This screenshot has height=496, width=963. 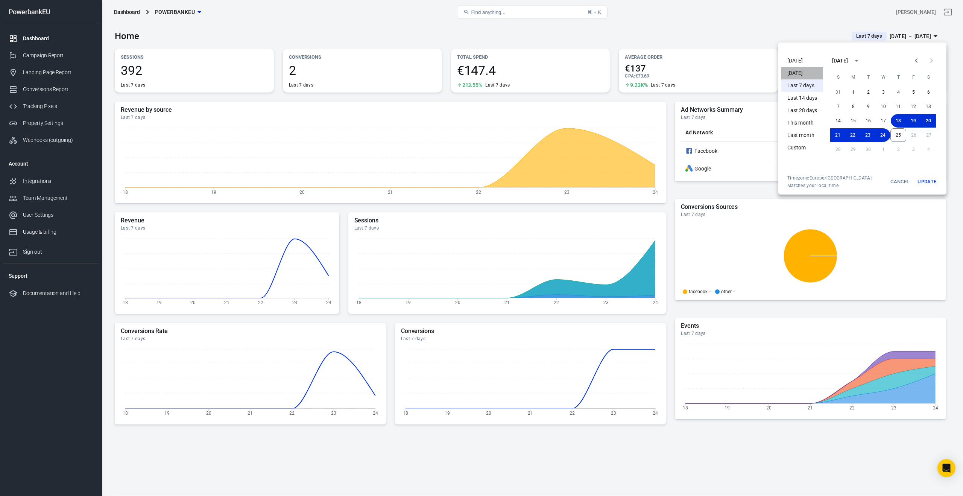 I want to click on button: 3, so click(x=883, y=92).